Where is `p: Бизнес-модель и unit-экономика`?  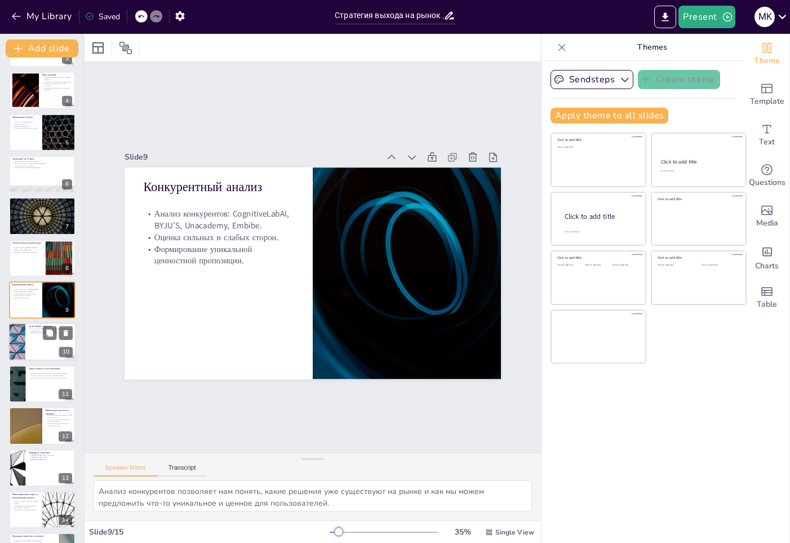 p: Бизнес-модель и unit-экономика is located at coordinates (50, 369).